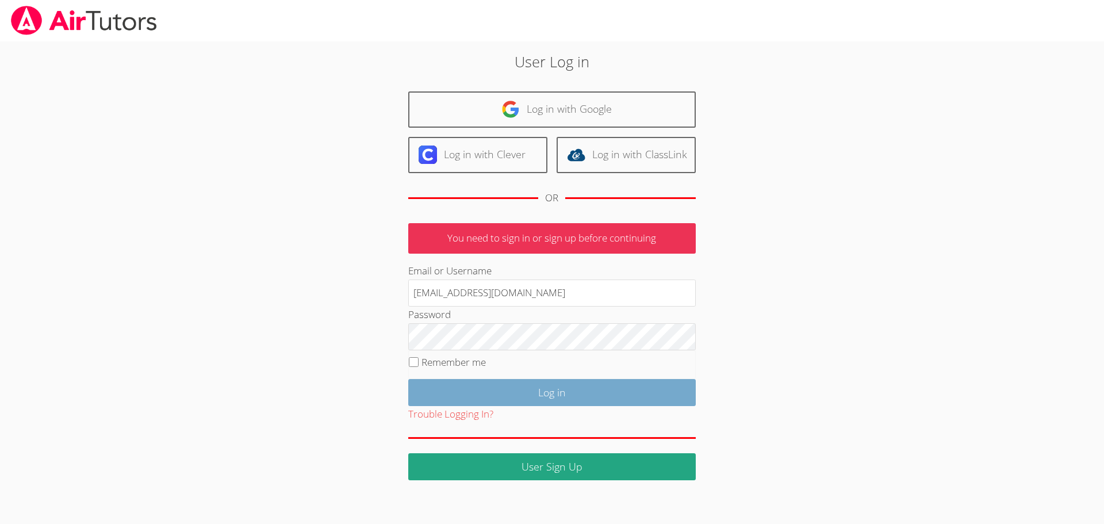  Describe the element at coordinates (454, 362) in the screenshot. I see `label: Remember me` at that location.